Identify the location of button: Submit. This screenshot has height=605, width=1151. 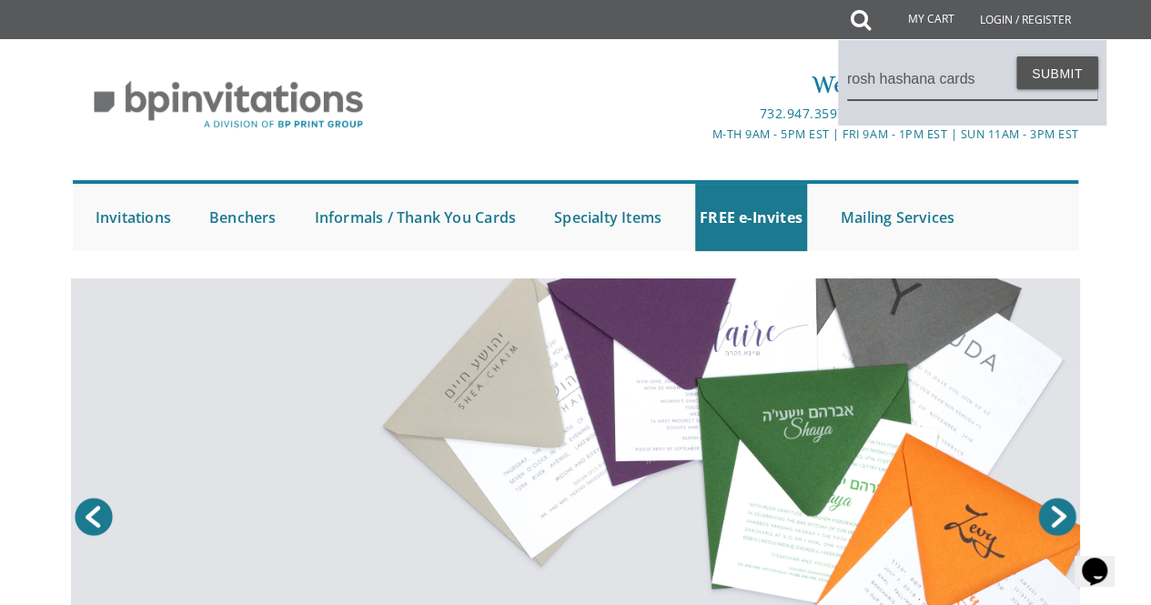
(1057, 73).